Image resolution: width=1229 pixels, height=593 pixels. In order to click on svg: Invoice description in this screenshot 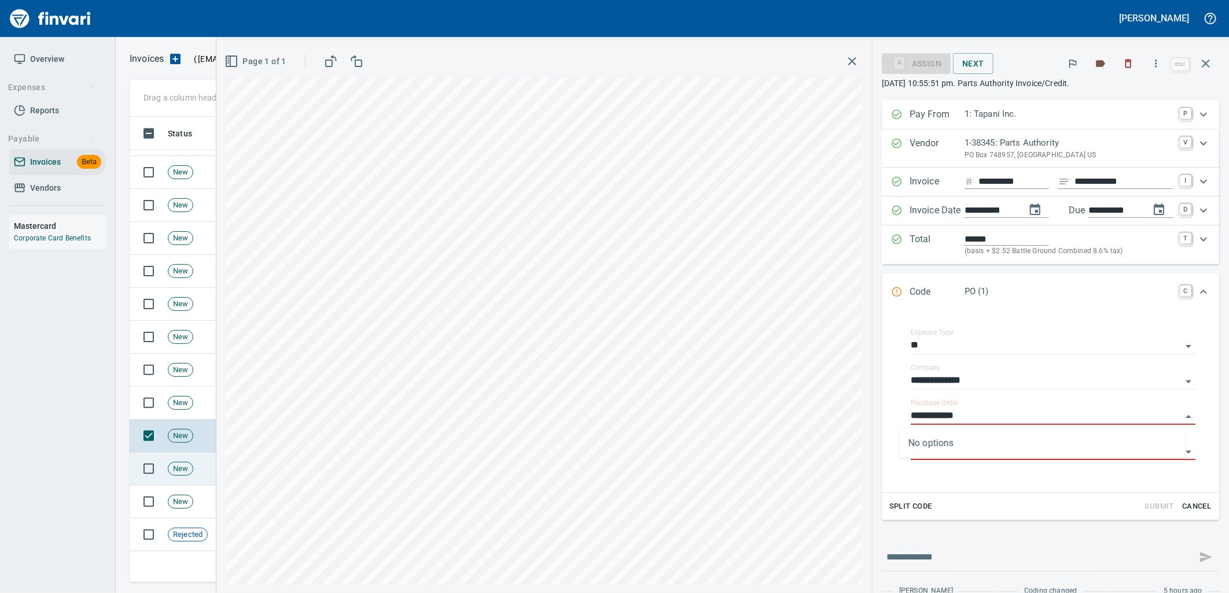, I will do `click(1064, 182)`.